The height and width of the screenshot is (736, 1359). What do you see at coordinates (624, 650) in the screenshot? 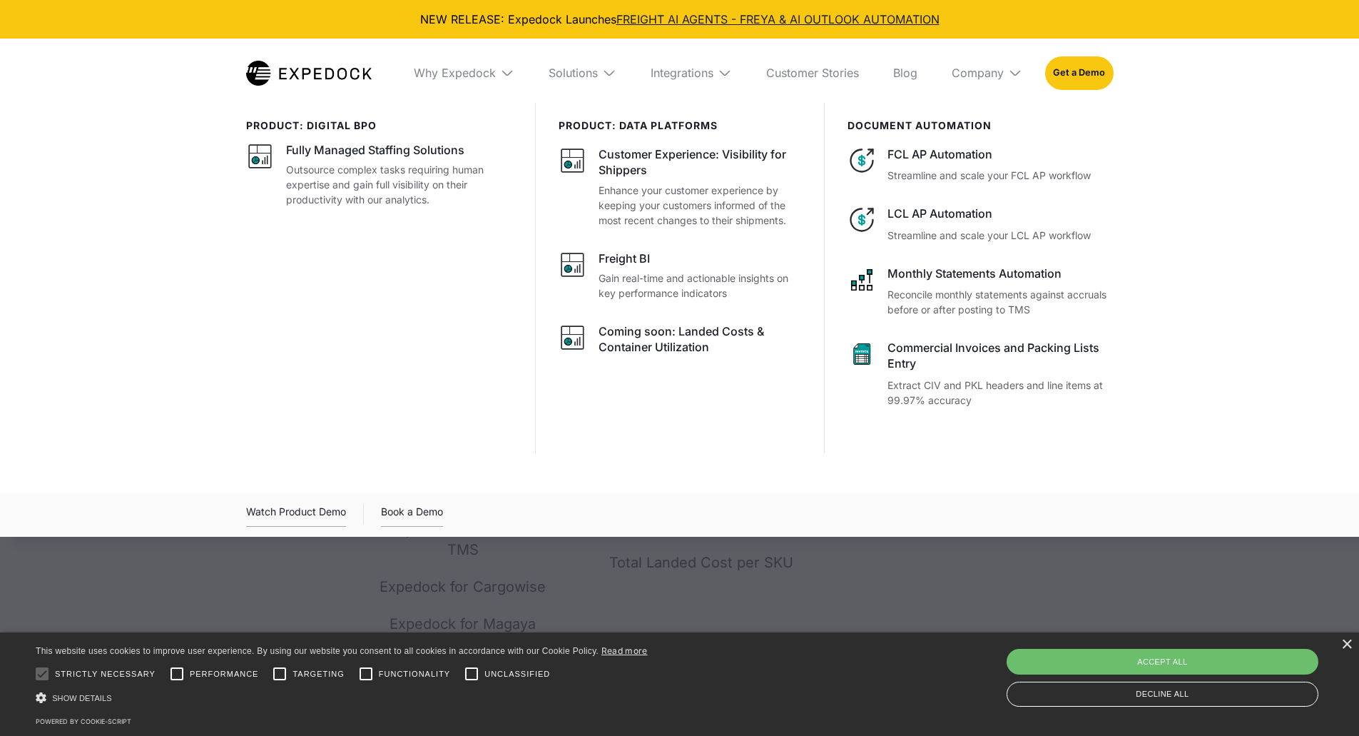
I see `a: Read more` at bounding box center [624, 650].